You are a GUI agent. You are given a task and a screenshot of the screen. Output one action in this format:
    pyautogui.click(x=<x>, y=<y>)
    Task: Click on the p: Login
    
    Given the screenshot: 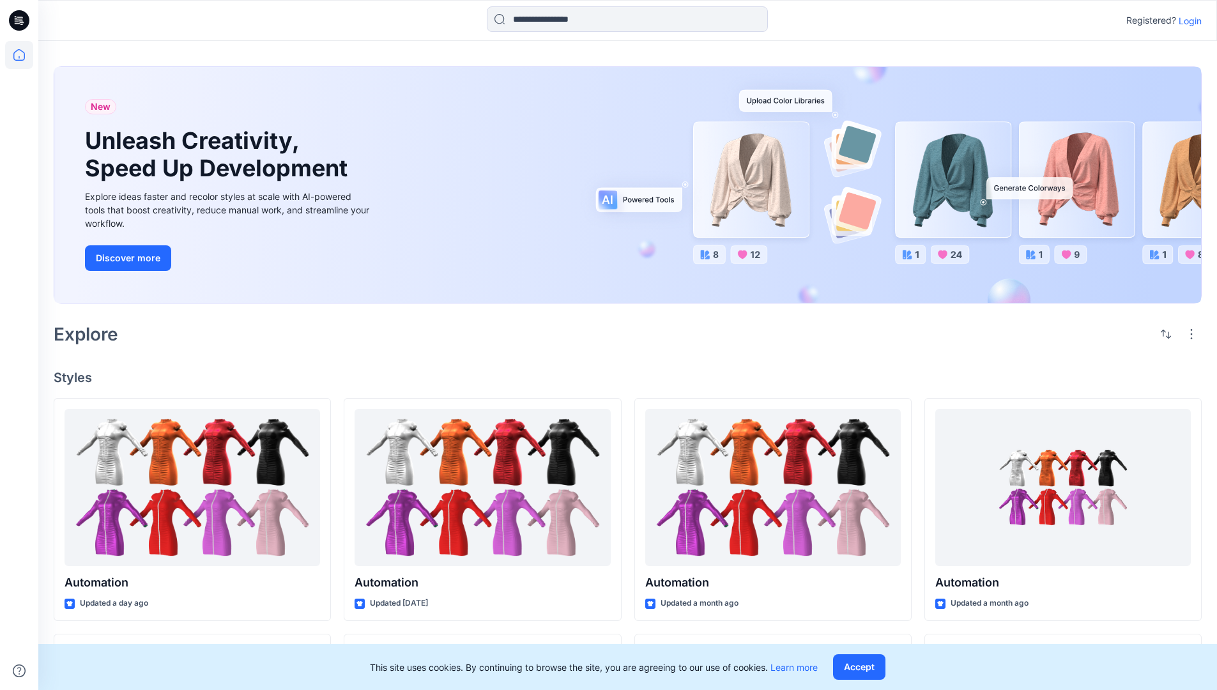 What is the action you would take?
    pyautogui.click(x=1190, y=20)
    